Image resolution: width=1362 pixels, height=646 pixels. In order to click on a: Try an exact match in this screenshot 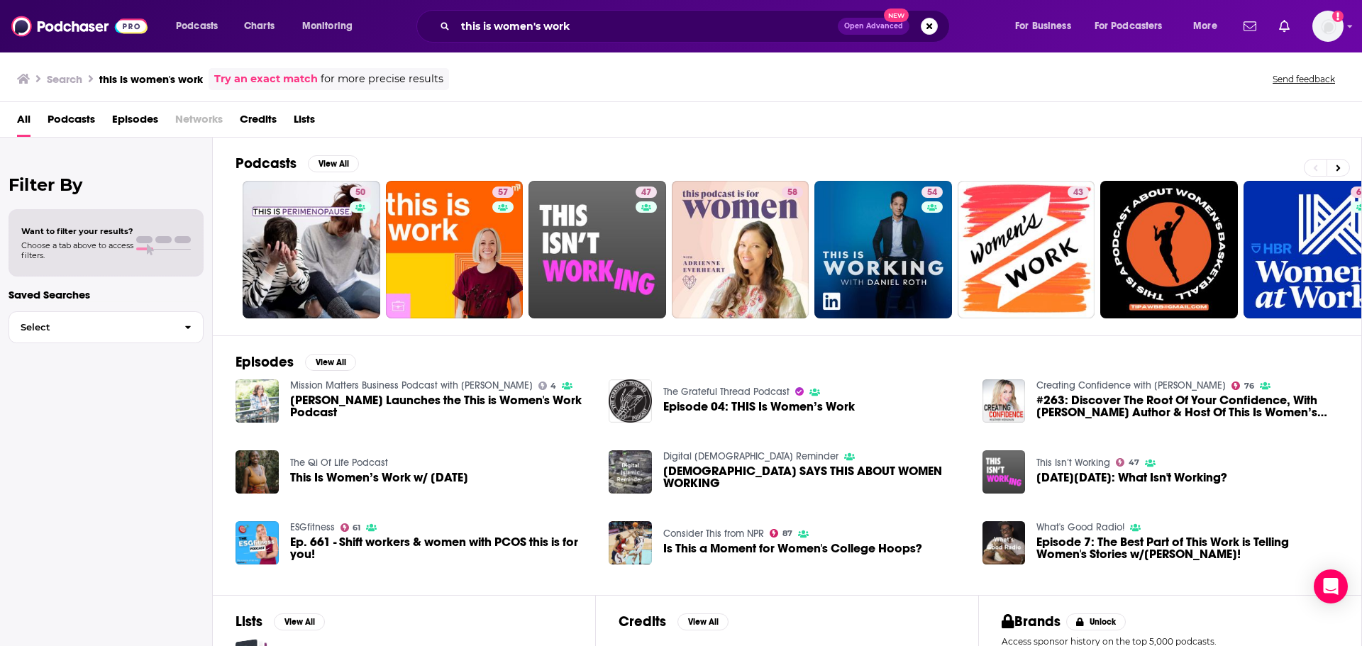, I will do `click(266, 79)`.